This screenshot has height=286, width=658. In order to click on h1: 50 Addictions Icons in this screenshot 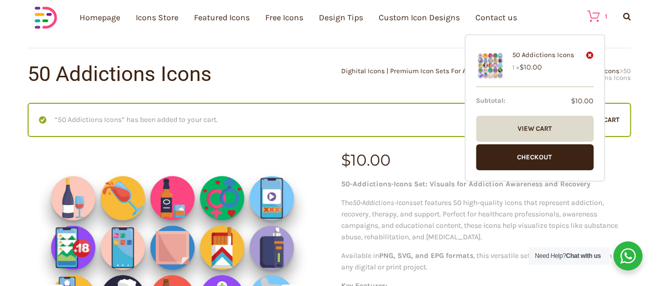, I will do `click(178, 74)`.